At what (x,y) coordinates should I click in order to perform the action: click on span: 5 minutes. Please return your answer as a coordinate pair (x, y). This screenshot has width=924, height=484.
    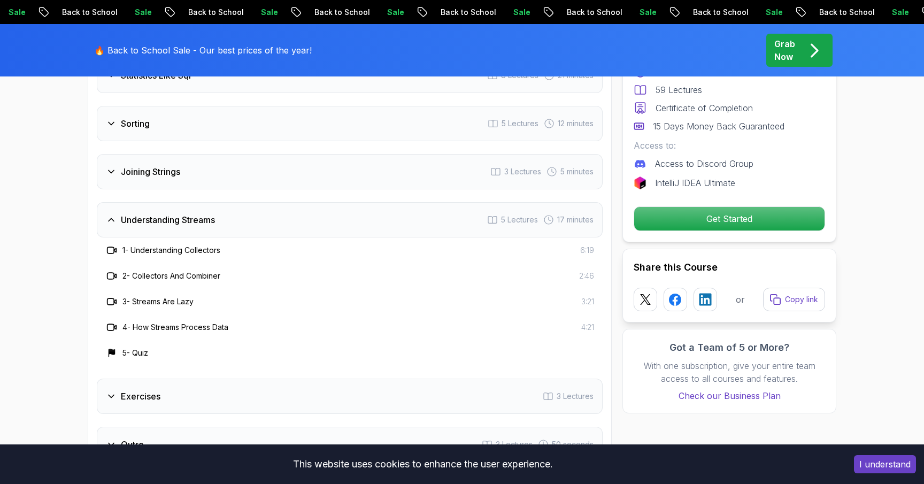
    Looking at the image, I should click on (577, 172).